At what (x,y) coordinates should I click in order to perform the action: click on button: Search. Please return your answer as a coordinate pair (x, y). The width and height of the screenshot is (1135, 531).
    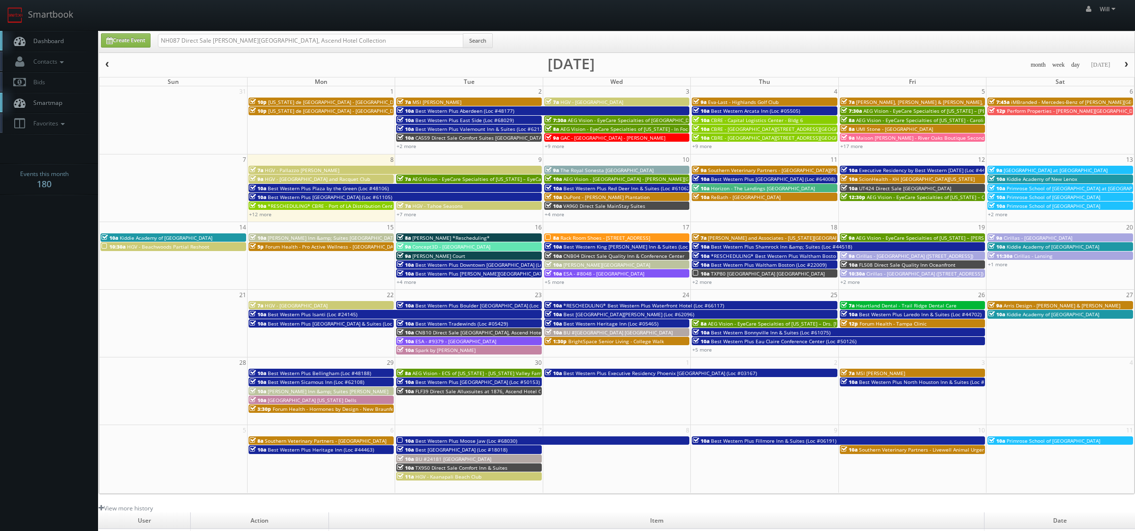
    Looking at the image, I should click on (478, 41).